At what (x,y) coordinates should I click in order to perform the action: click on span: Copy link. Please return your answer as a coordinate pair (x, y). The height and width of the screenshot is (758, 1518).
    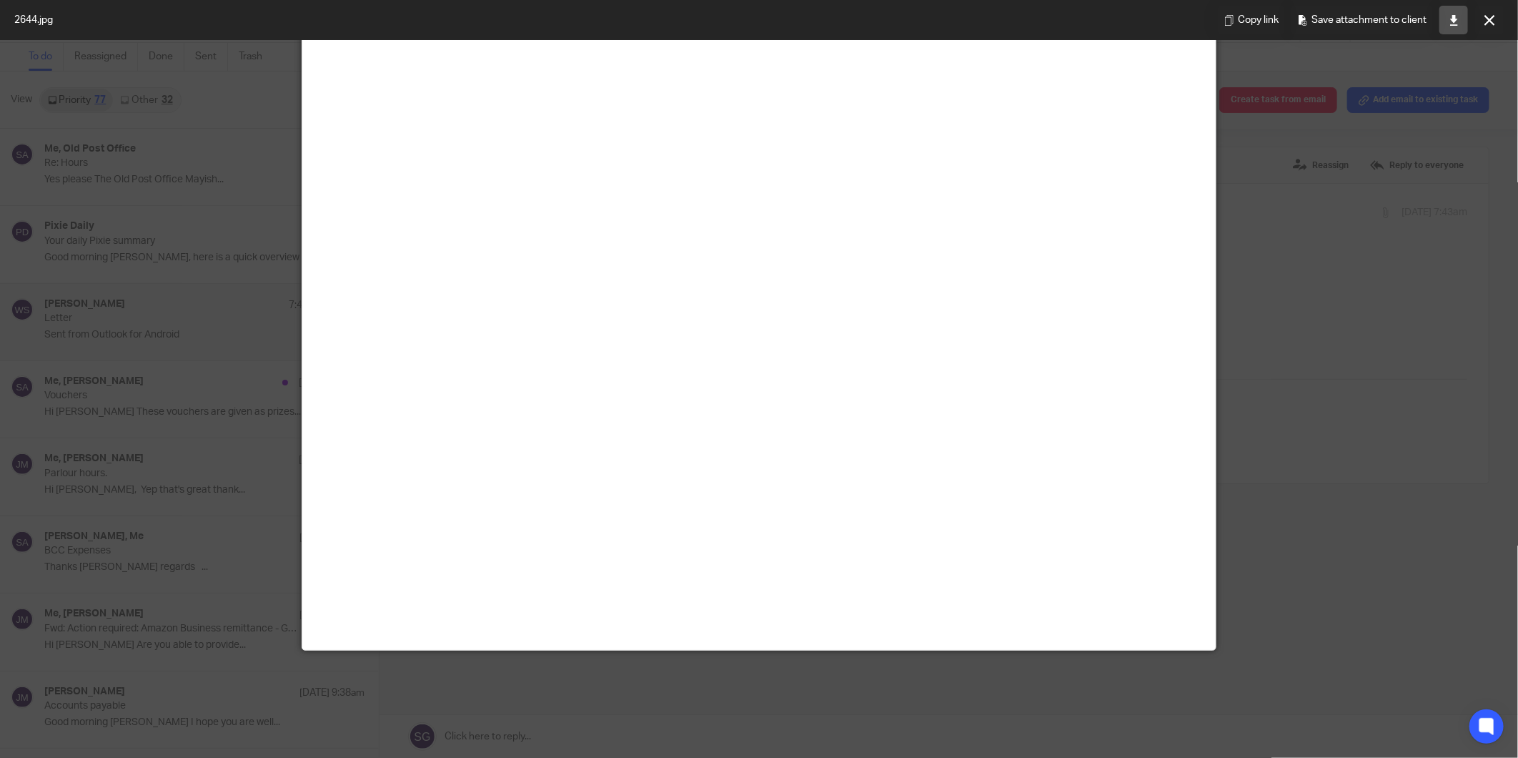
    Looking at the image, I should click on (1258, 20).